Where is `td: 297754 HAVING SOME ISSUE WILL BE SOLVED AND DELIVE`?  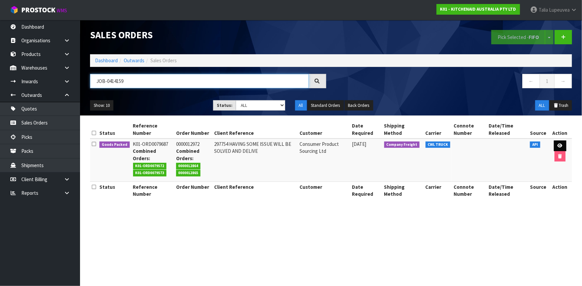
td: 297754 HAVING SOME ISSUE WILL BE SOLVED AND DELIVE is located at coordinates (255, 160).